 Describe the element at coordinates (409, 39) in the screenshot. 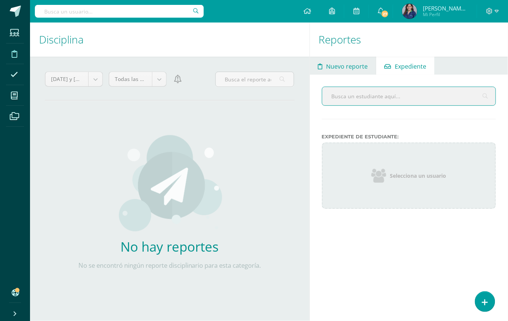

I see `h1: Reportes` at that location.